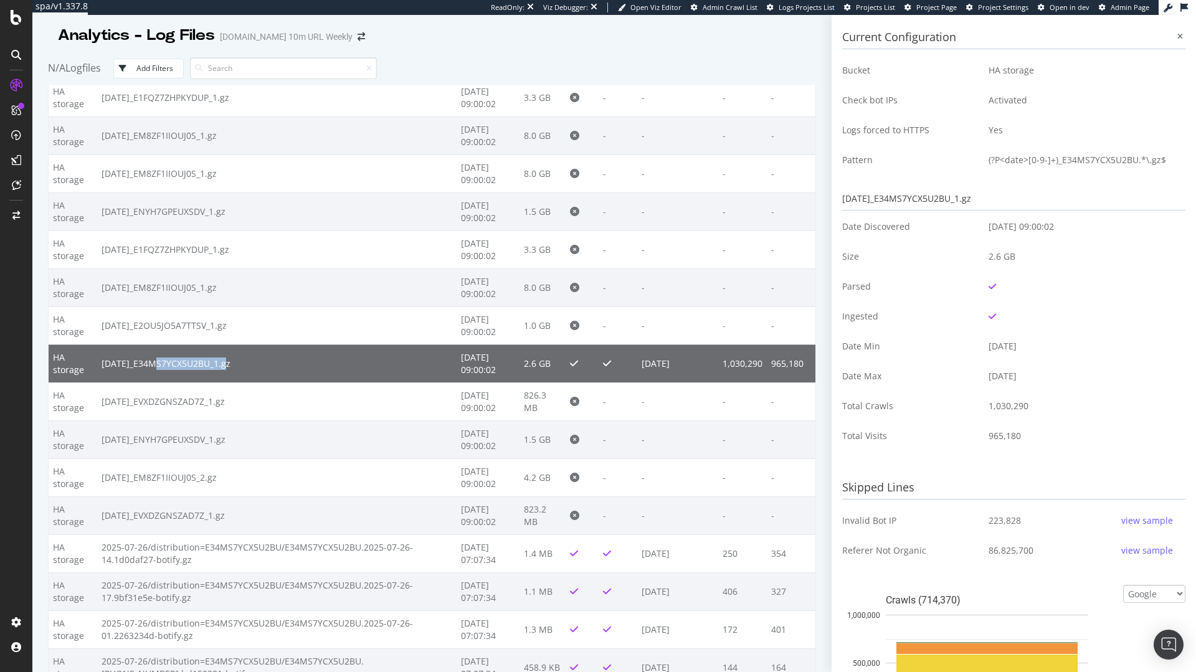 Image resolution: width=1196 pixels, height=672 pixels. Describe the element at coordinates (936, 7) in the screenshot. I see `span: Project Page` at that location.